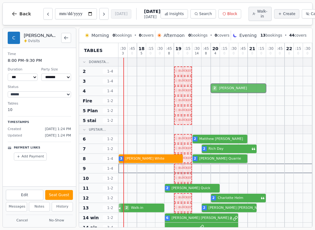 The image size is (315, 230). Describe the element at coordinates (39, 87) in the screenshot. I see `dt: Status` at that location.